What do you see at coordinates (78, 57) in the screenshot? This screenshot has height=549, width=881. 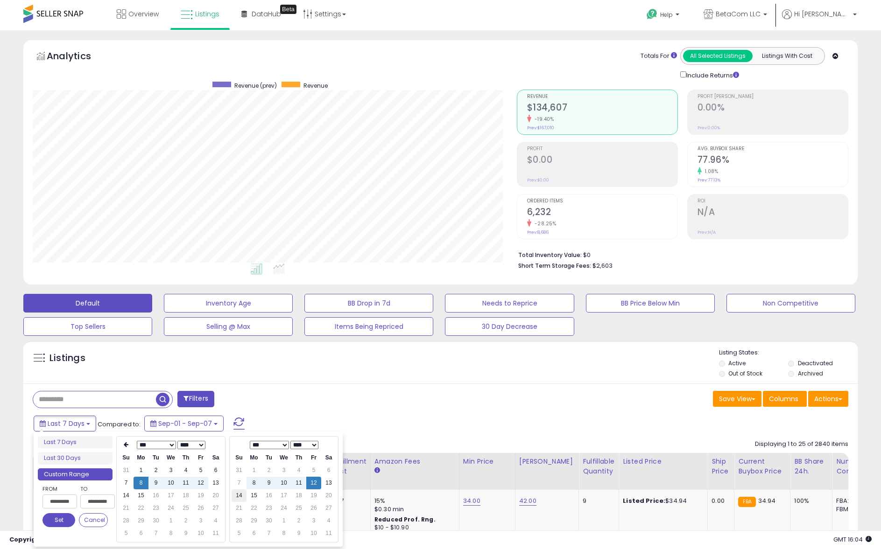 I see `h5: Analytics` at bounding box center [78, 57].